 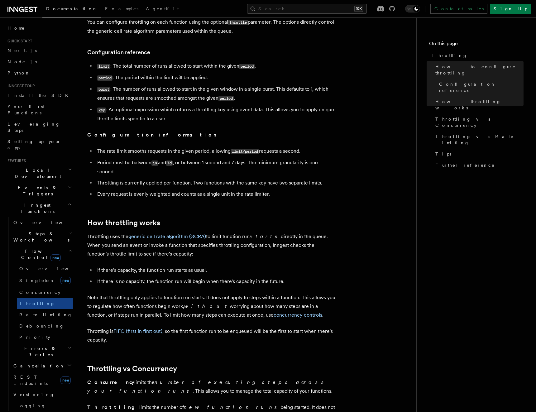 What do you see at coordinates (42, 254) in the screenshot?
I see `button: Flow Controlnew` at bounding box center [42, 254].